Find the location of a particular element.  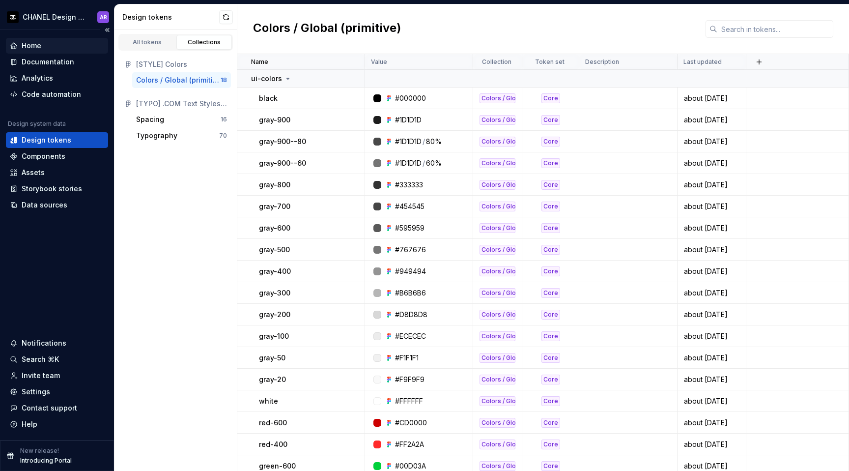

input: Search in tokens... is located at coordinates (776, 29).